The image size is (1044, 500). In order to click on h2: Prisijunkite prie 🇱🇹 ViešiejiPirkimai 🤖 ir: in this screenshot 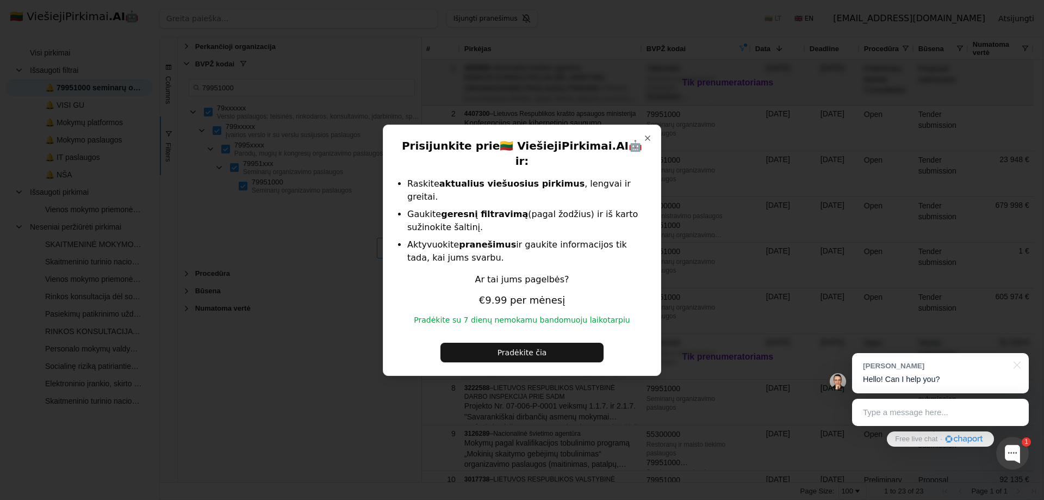, I will do `click(522, 153)`.